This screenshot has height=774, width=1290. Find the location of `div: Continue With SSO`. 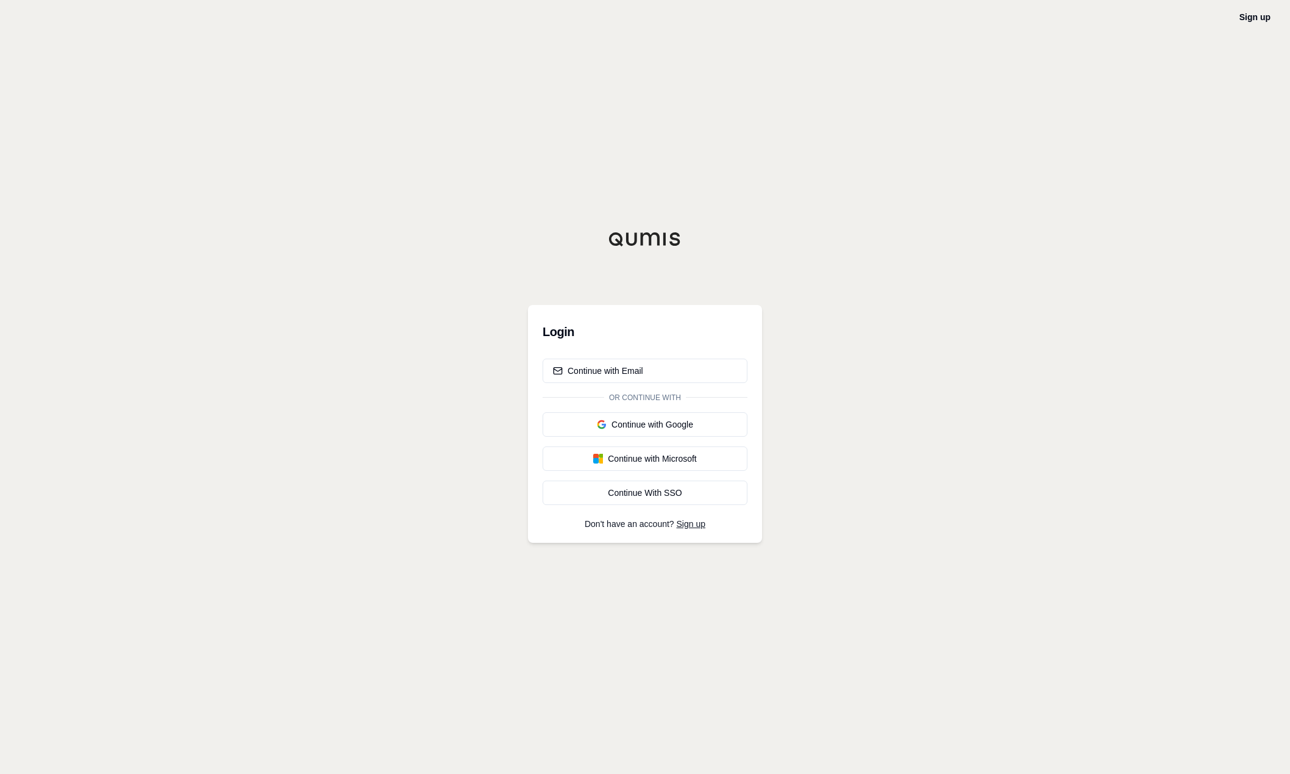

div: Continue With SSO is located at coordinates (645, 493).